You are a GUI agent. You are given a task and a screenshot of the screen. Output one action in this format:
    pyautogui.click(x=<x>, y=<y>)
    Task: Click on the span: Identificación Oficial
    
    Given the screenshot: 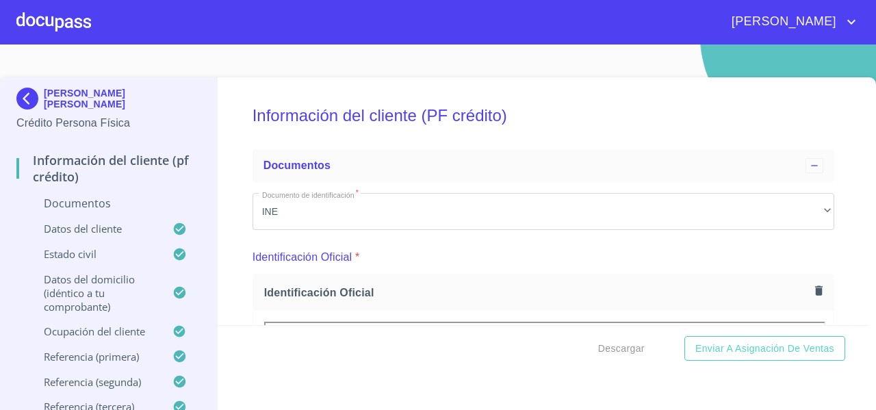 What is the action you would take?
    pyautogui.click(x=537, y=292)
    